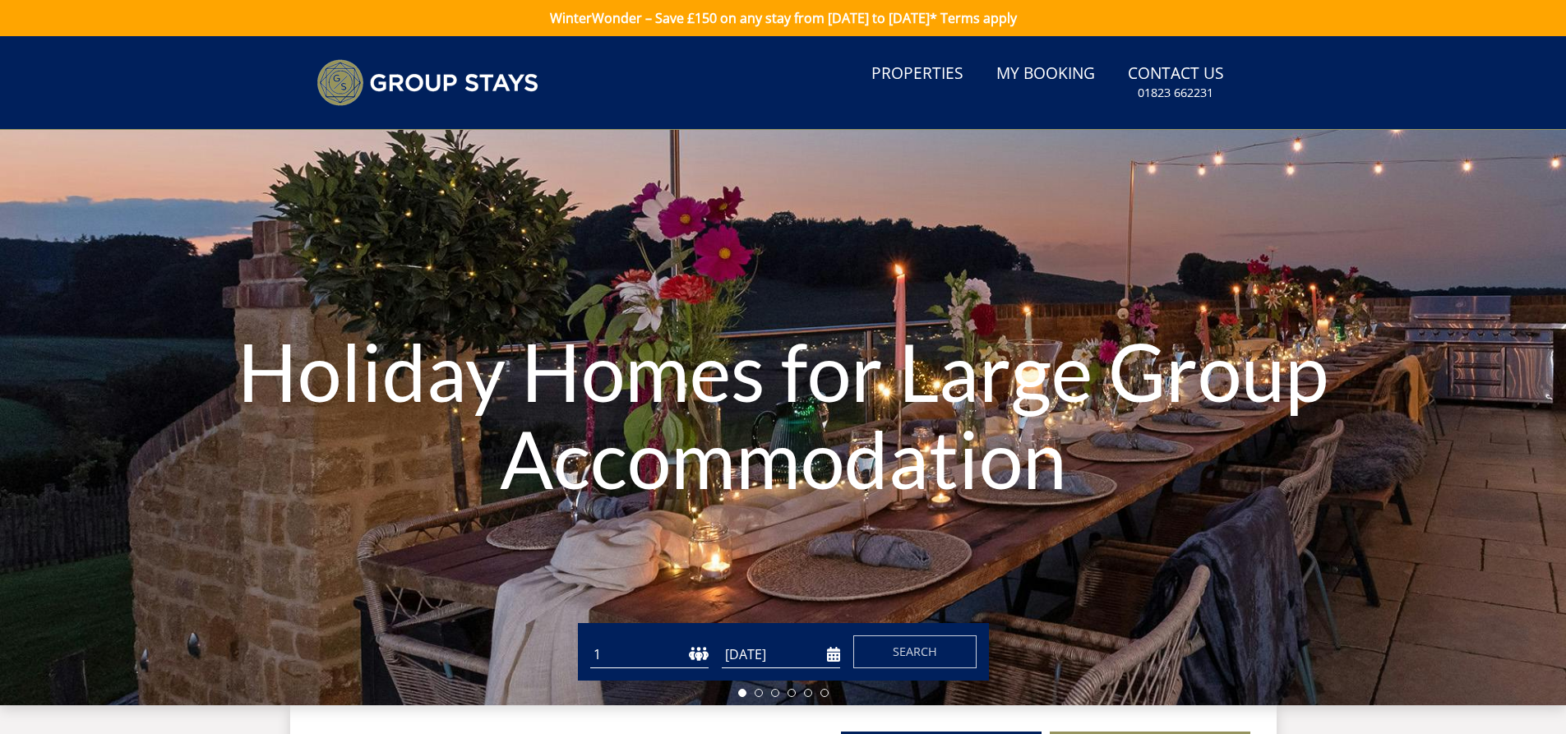 The image size is (1566, 734). Describe the element at coordinates (427, 82) in the screenshot. I see `img: Group Stays` at that location.